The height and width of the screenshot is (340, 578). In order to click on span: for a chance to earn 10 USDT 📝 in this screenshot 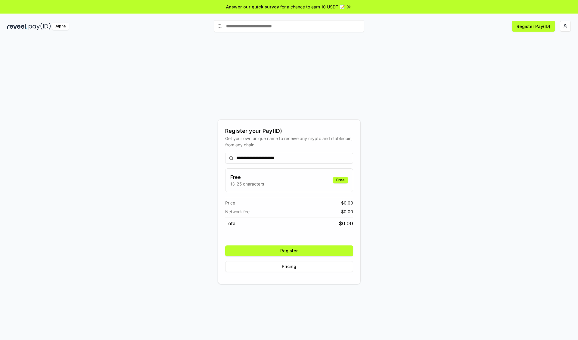, I will do `click(312, 7)`.